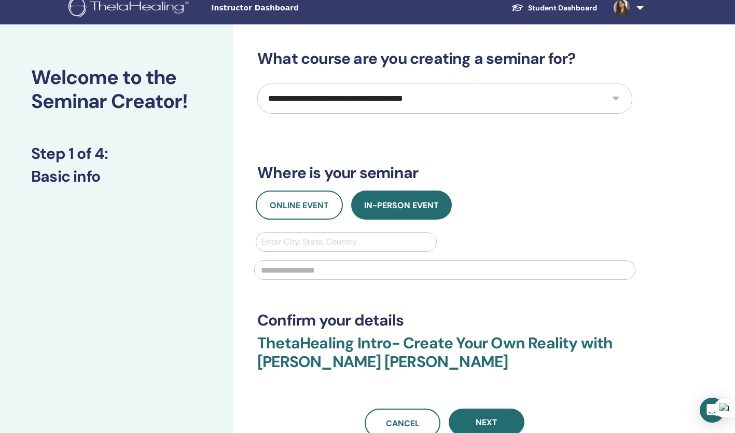 Image resolution: width=735 pixels, height=433 pixels. What do you see at coordinates (518, 7) in the screenshot?
I see `img: graduation-cap-white.svg` at bounding box center [518, 7].